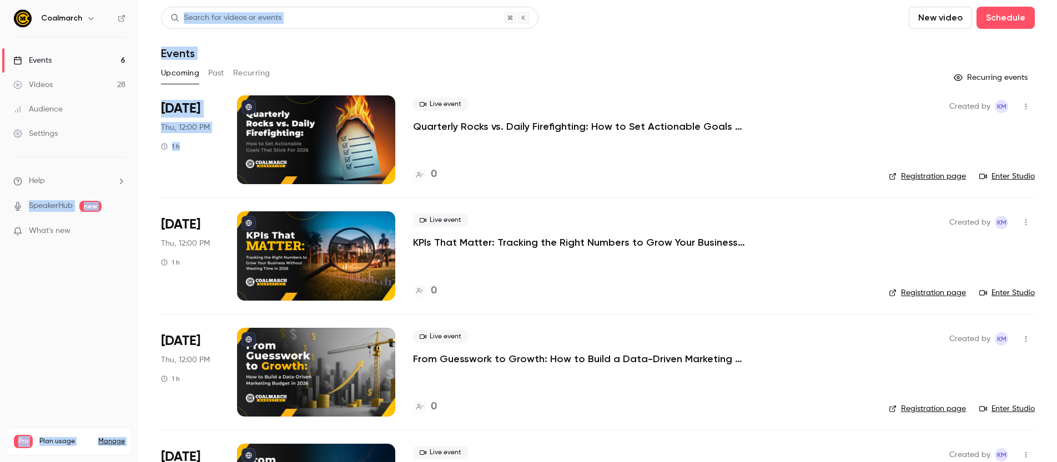 The image size is (1057, 462). Describe the element at coordinates (190, 256) in the screenshot. I see `div: Oct 2 Thu, 12:00 PM (America/New York)` at that location.